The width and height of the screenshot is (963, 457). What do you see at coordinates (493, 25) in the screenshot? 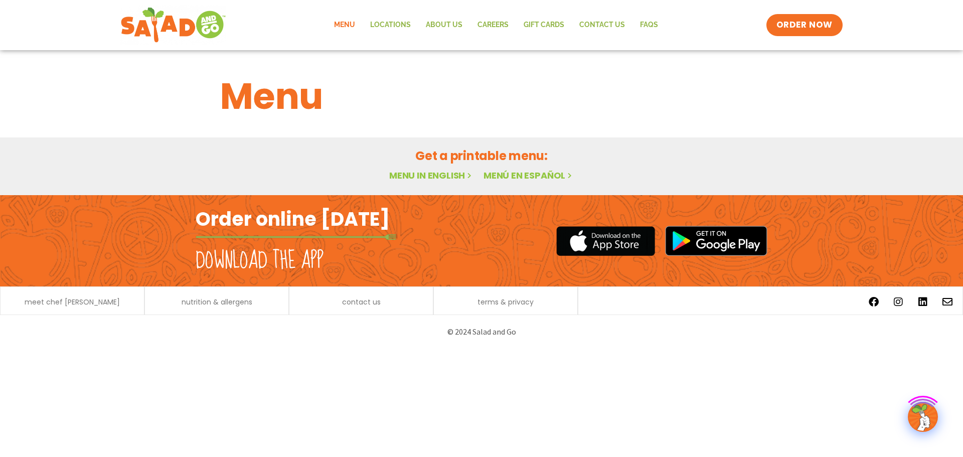
I see `a: Careers` at bounding box center [493, 25].